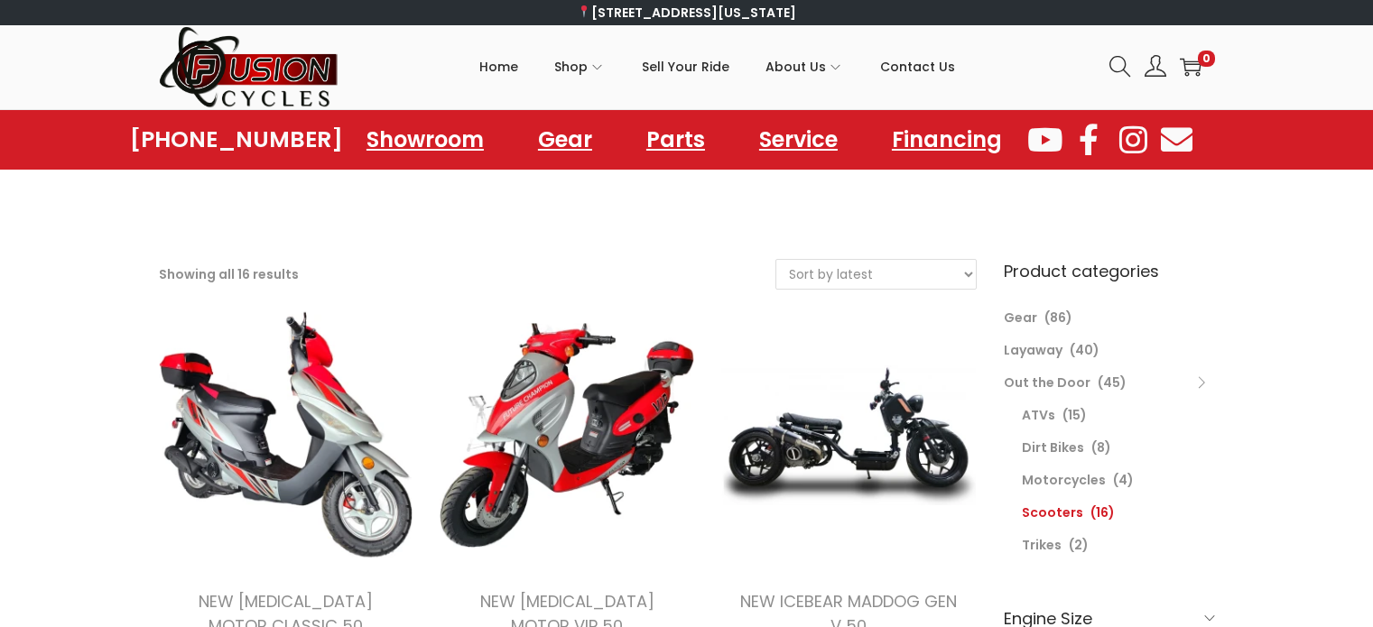 The height and width of the screenshot is (627, 1373). I want to click on span: About Us, so click(795, 67).